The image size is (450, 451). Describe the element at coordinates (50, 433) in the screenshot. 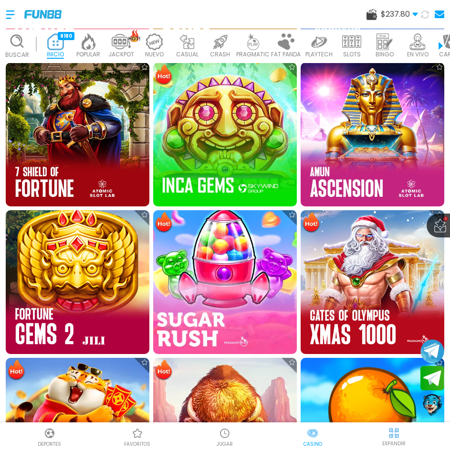

I see `img: Deportes` at that location.